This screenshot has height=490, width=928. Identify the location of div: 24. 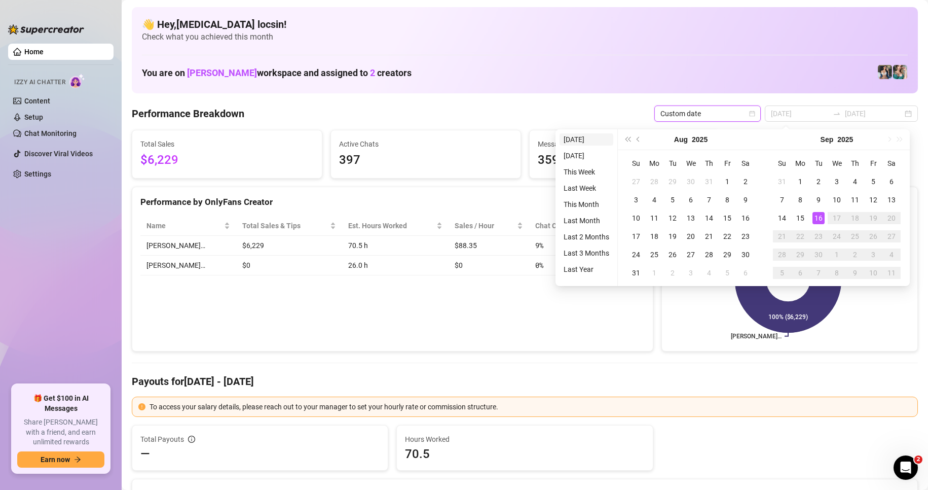
(837, 236).